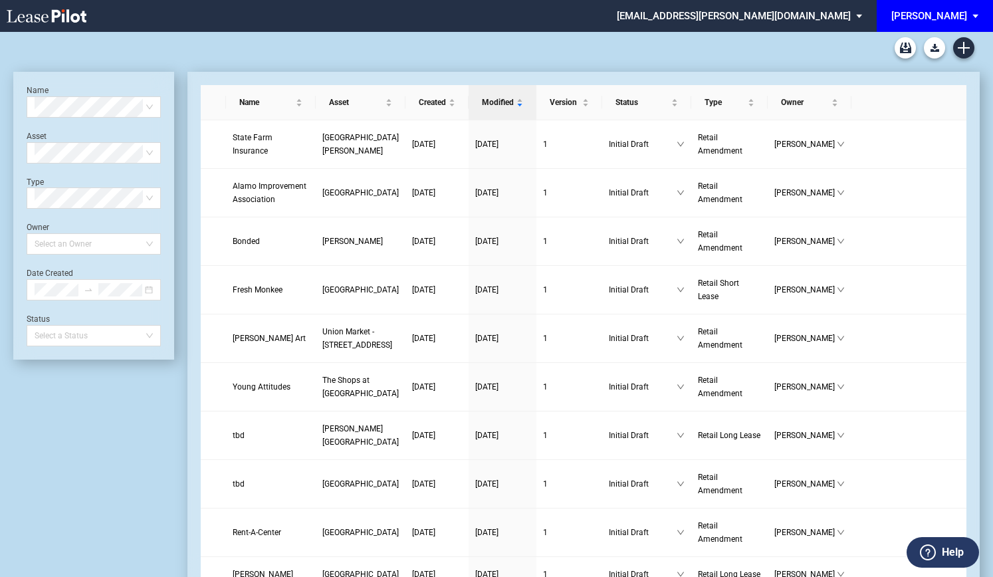  I want to click on span: Alamo Improvement Association, so click(269, 193).